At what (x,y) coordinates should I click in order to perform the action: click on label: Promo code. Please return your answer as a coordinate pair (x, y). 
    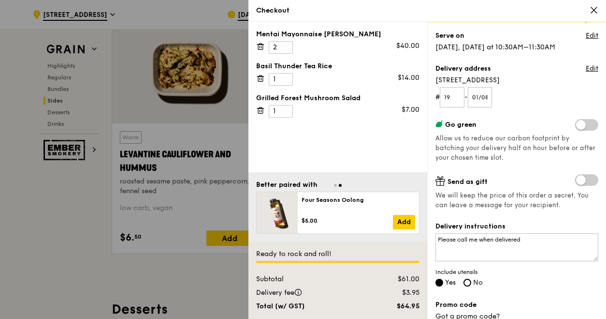
    Looking at the image, I should click on (517, 305).